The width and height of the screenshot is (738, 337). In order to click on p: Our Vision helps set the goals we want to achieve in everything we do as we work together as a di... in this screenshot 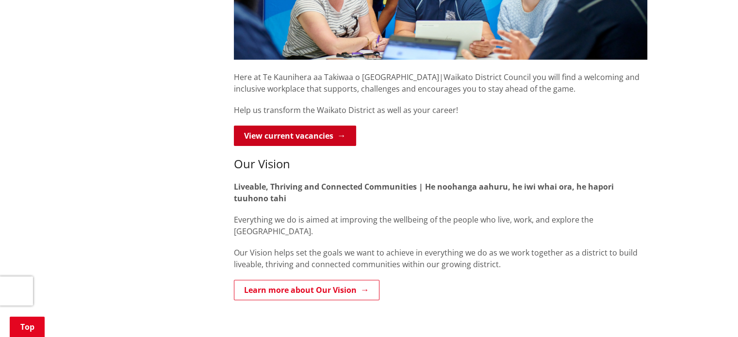, I will do `click(440, 258)`.